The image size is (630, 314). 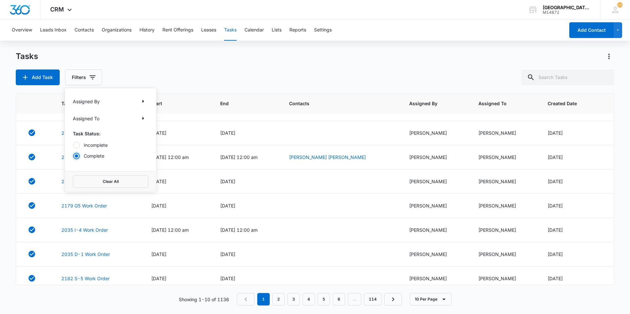 What do you see at coordinates (204, 299) in the screenshot?
I see `p: Showing 1-10 of 1136` at bounding box center [204, 299].